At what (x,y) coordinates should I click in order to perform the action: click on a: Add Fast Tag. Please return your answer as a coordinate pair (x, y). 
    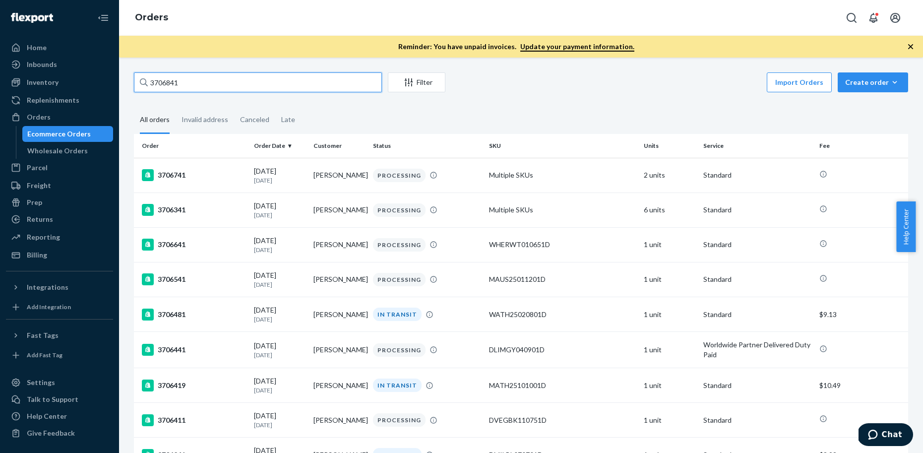
    Looking at the image, I should click on (60, 355).